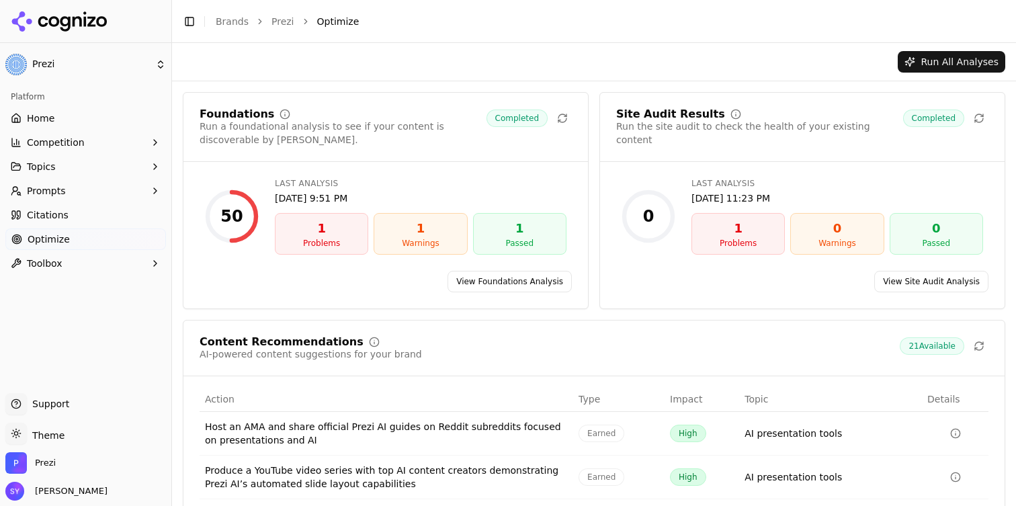 The image size is (1016, 506). I want to click on div: Site Audit Results, so click(671, 114).